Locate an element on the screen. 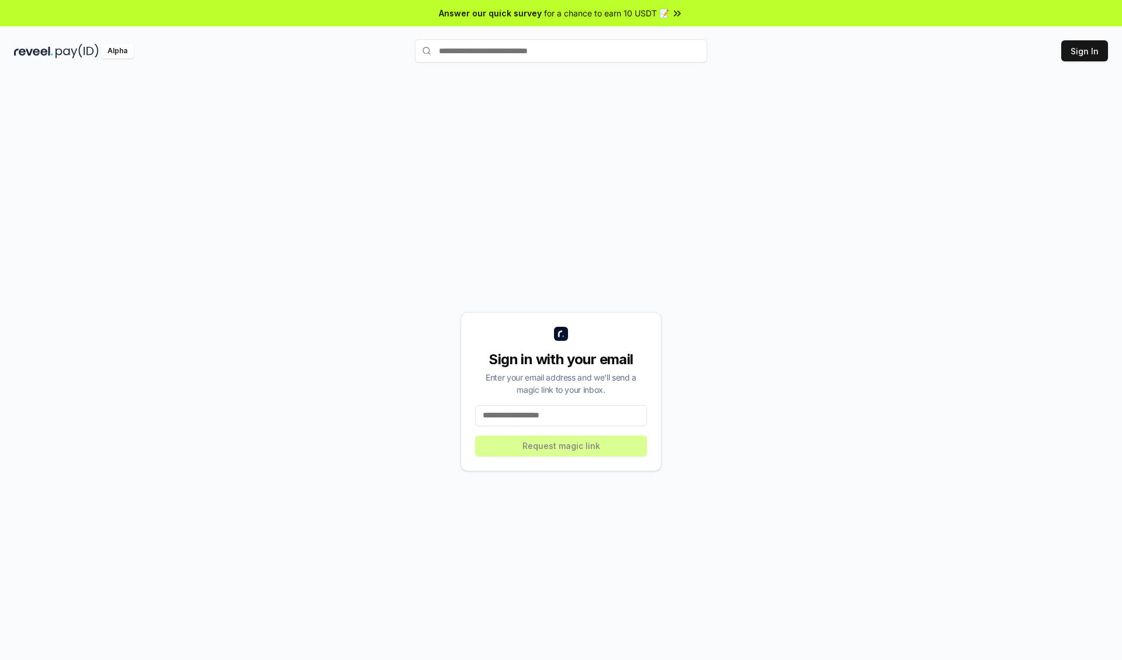  span: Answer our quick survey is located at coordinates (490, 13).